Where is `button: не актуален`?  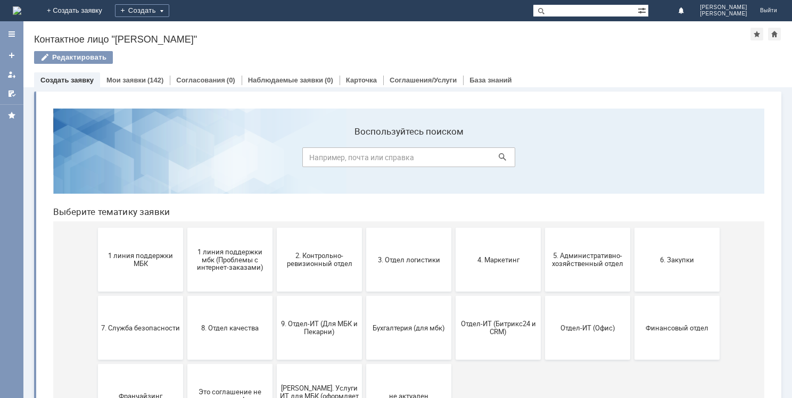 button: не актуален is located at coordinates (364, 296).